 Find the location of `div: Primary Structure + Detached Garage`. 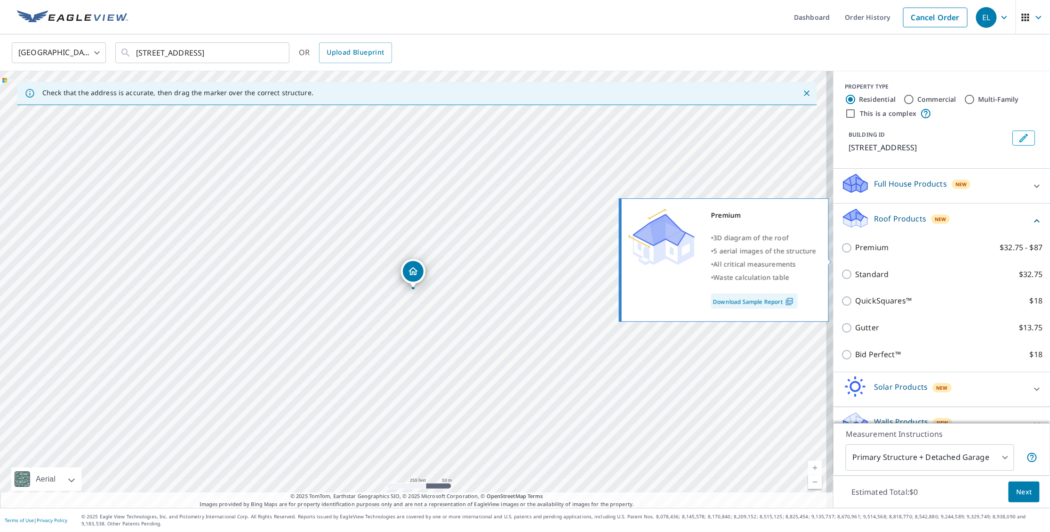

div: Primary Structure + Detached Garage is located at coordinates (930, 457).